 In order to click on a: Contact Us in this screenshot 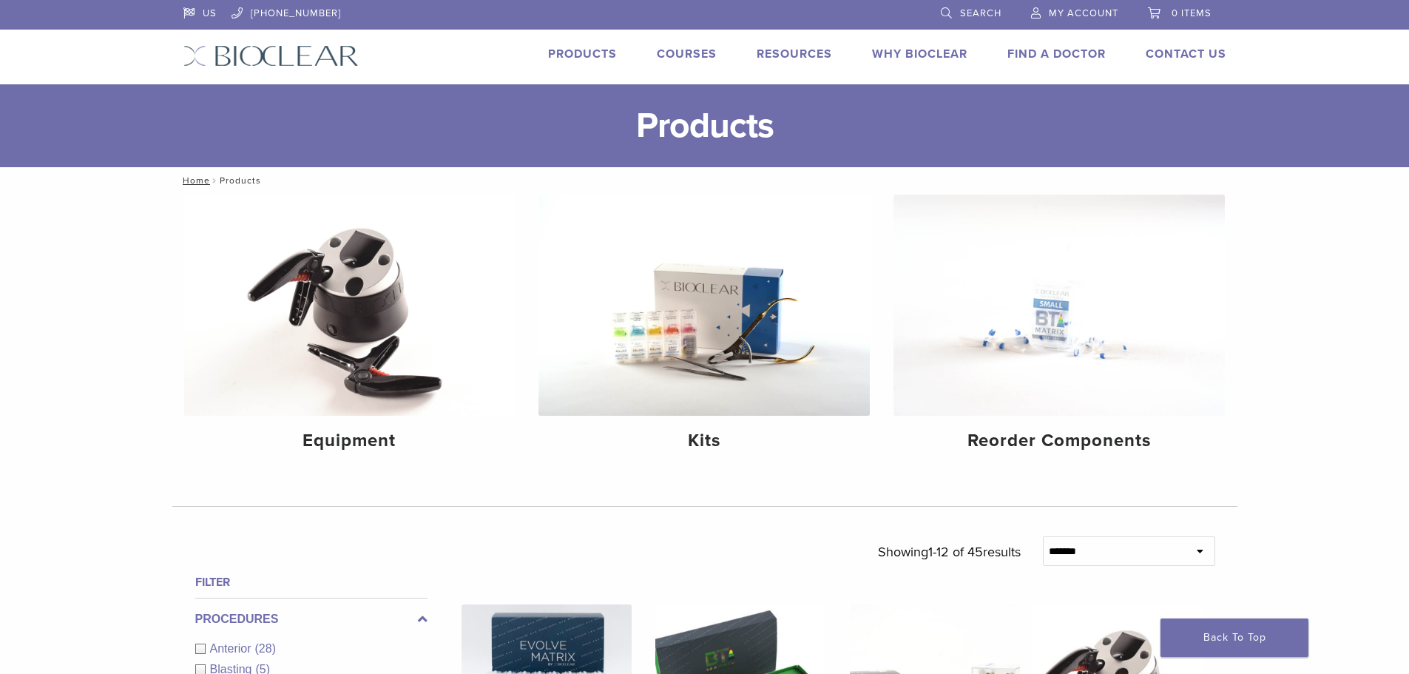, I will do `click(1185, 54)`.